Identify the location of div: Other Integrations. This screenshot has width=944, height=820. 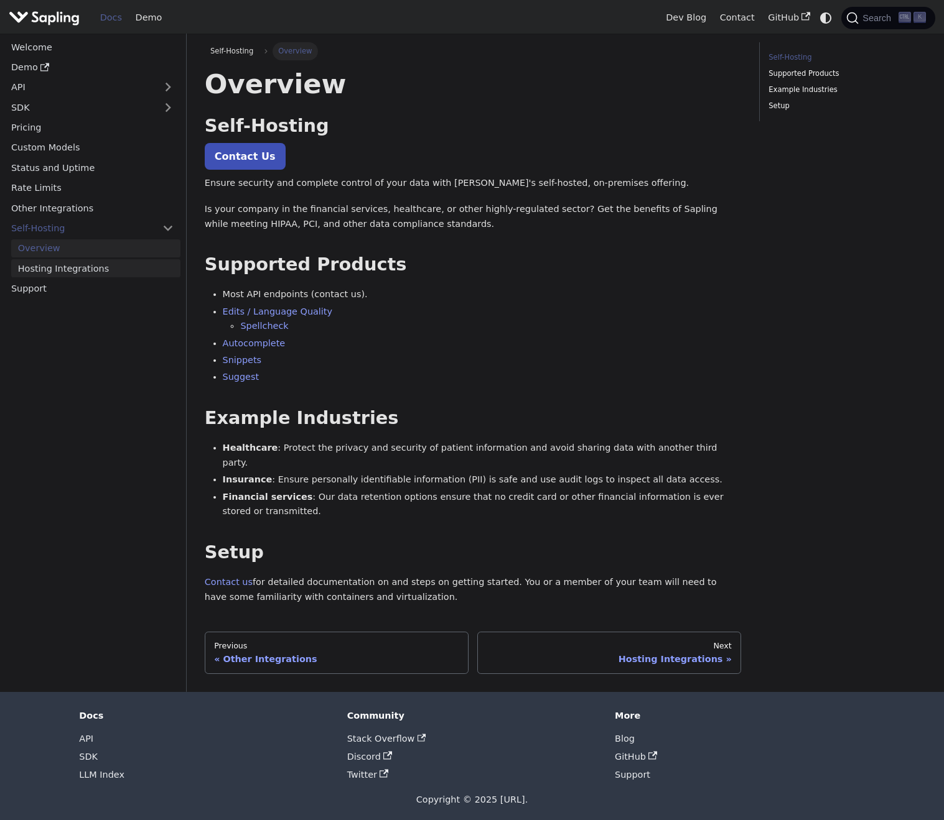
(336, 659).